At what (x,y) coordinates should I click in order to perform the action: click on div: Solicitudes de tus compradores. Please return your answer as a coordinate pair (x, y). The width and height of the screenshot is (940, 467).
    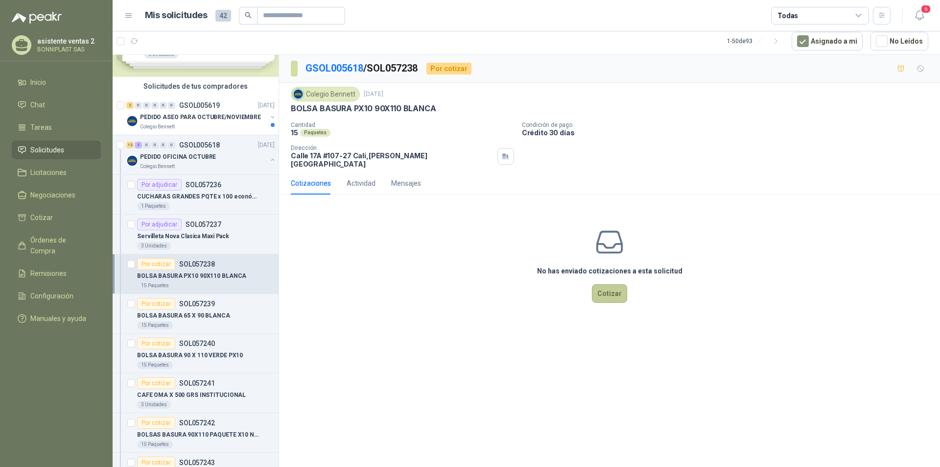
    Looking at the image, I should click on (195, 86).